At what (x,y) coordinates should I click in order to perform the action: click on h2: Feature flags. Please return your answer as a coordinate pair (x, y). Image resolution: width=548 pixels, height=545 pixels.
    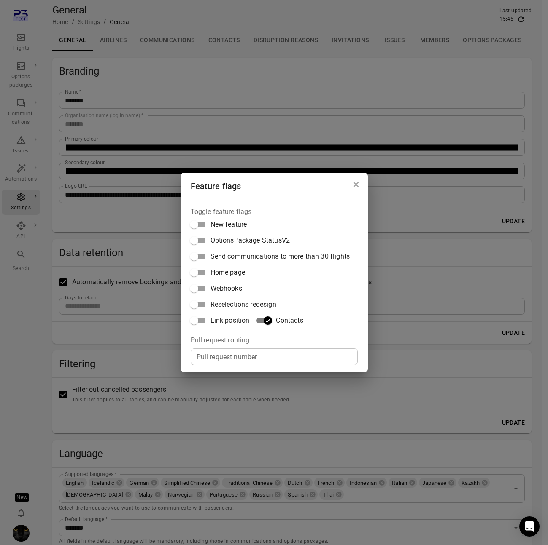
    Looking at the image, I should click on (274, 186).